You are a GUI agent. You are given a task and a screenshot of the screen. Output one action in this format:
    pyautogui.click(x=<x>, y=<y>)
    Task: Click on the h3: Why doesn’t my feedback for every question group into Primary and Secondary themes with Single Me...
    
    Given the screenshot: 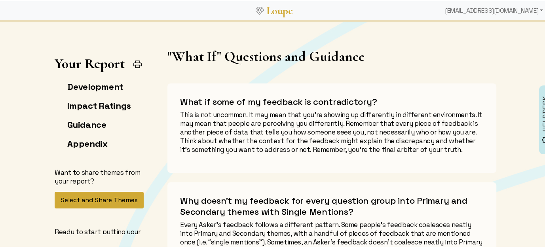 What is the action you would take?
    pyautogui.click(x=332, y=205)
    